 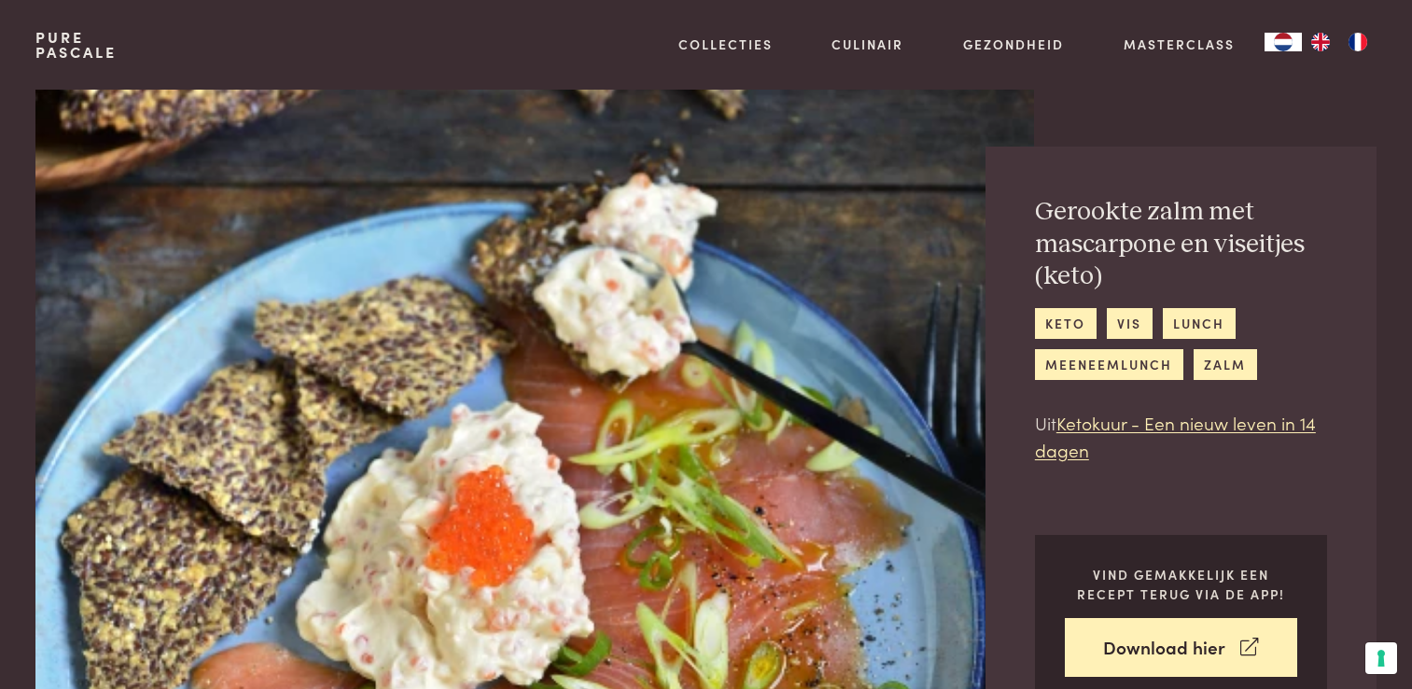 What do you see at coordinates (1339, 42) in the screenshot?
I see `ul: Language list` at bounding box center [1339, 42].